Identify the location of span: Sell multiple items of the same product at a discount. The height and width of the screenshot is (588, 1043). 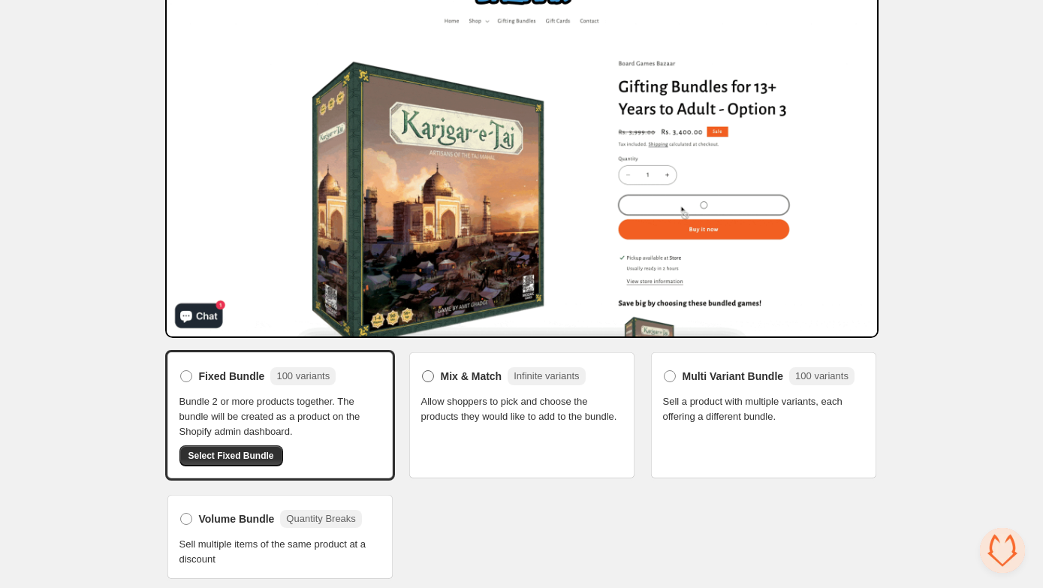
(280, 552).